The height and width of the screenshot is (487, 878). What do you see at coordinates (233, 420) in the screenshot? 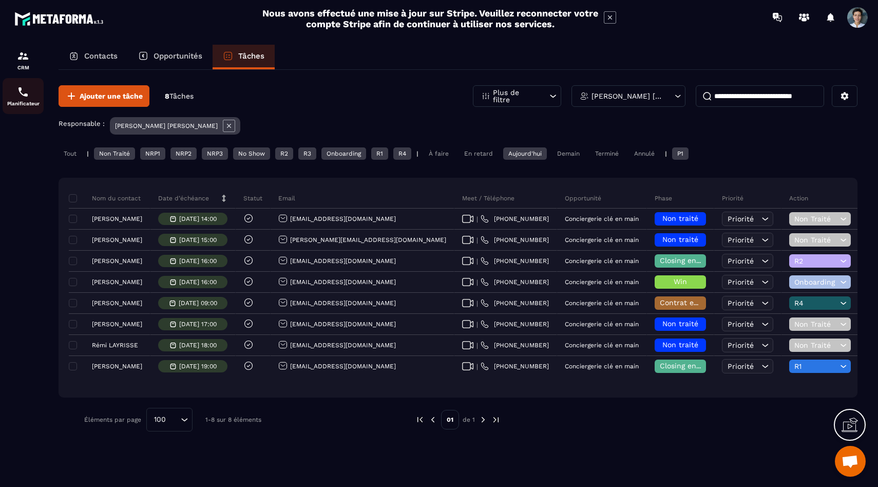
I see `p: 1-8 sur 8 éléments` at bounding box center [233, 420].